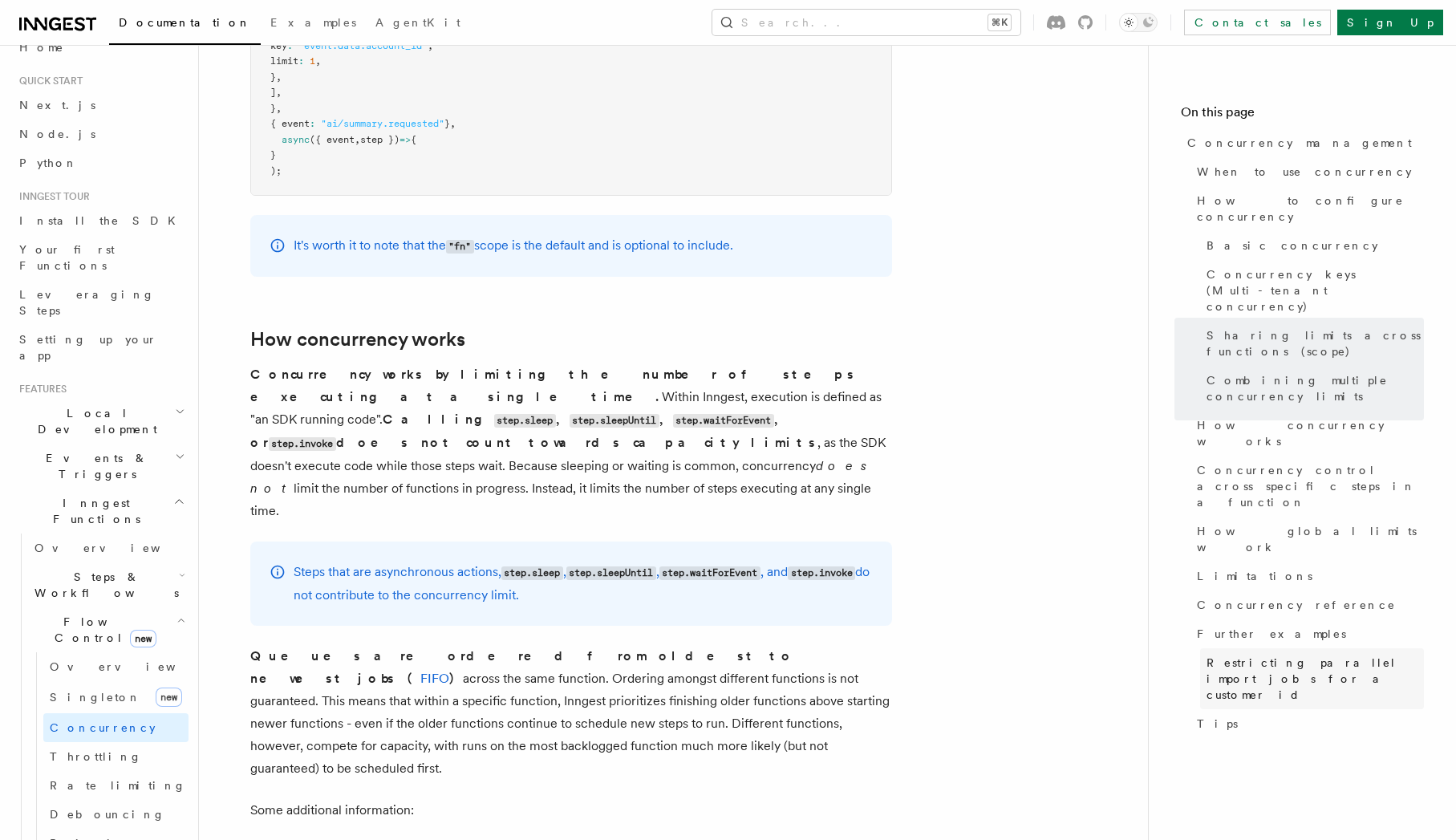 The height and width of the screenshot is (840, 1456). Describe the element at coordinates (571, 810) in the screenshot. I see `p: Some additional information:` at that location.